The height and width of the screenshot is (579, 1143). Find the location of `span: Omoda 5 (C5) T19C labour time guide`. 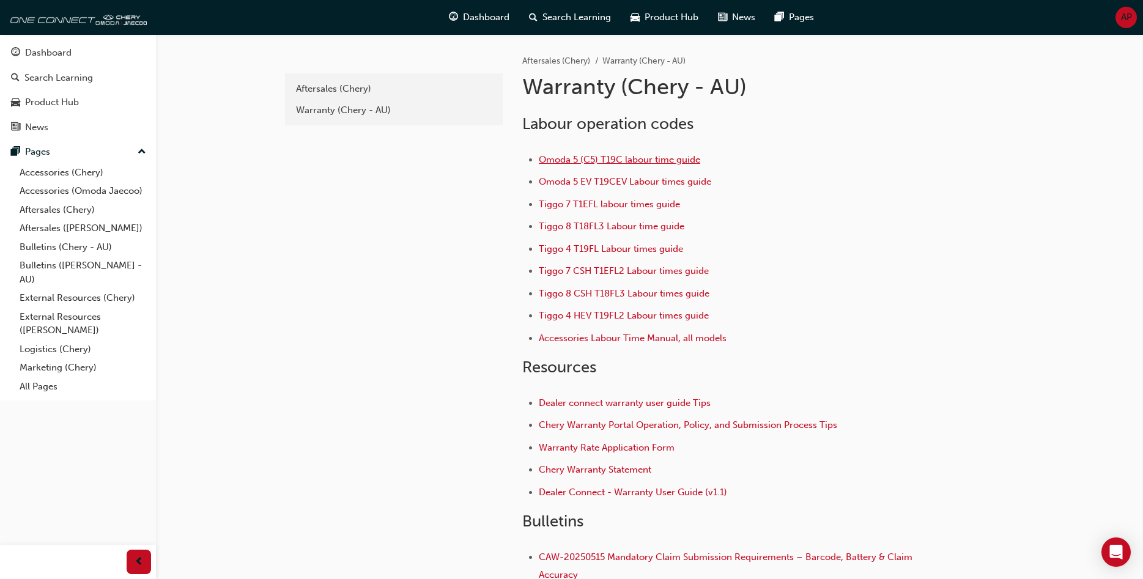

span: Omoda 5 (C5) T19C labour time guide is located at coordinates (620, 160).